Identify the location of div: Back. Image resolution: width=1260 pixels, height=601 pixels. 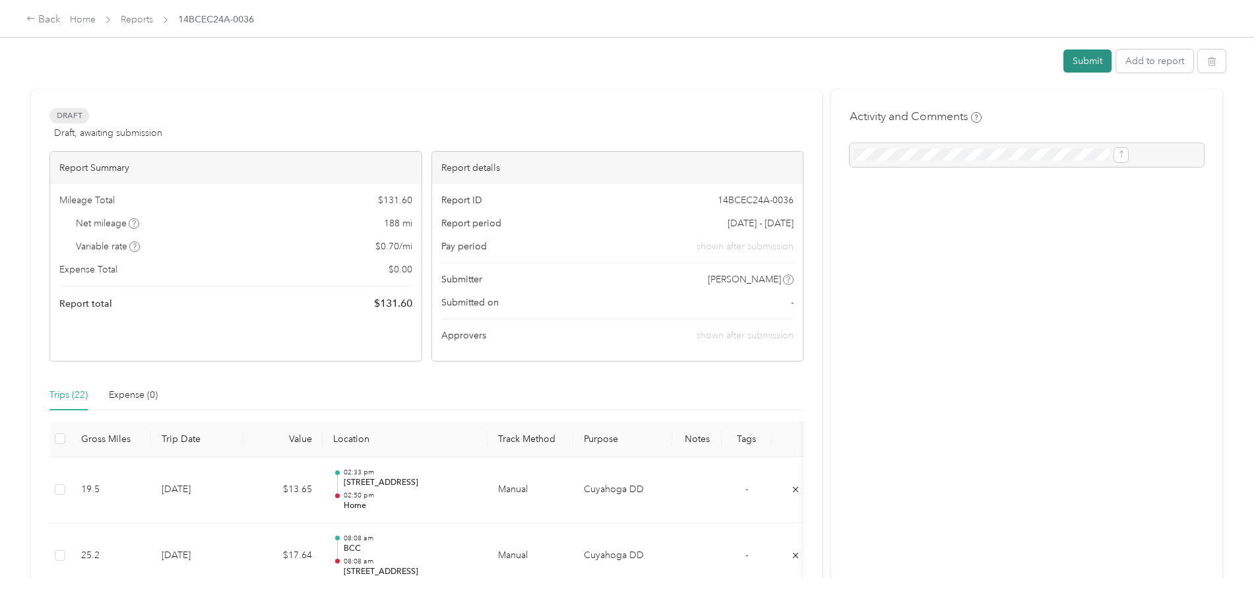
(44, 20).